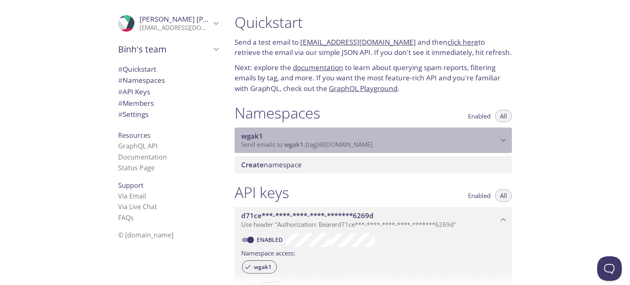  I want to click on span: s, so click(132, 218).